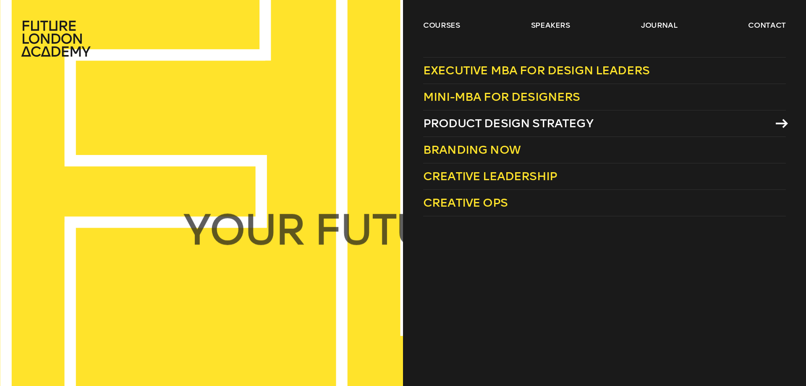 The width and height of the screenshot is (806, 386). I want to click on span: Branding Now, so click(472, 149).